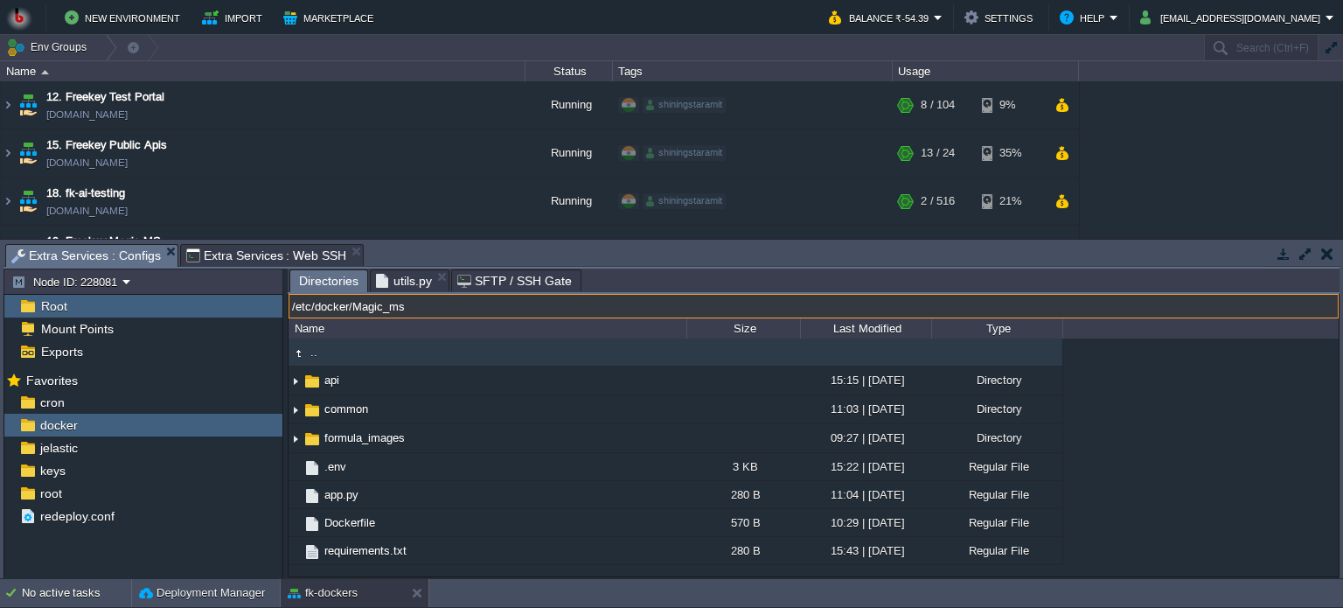  Describe the element at coordinates (881, 17) in the screenshot. I see `button: Balance ₹-54.39` at that location.